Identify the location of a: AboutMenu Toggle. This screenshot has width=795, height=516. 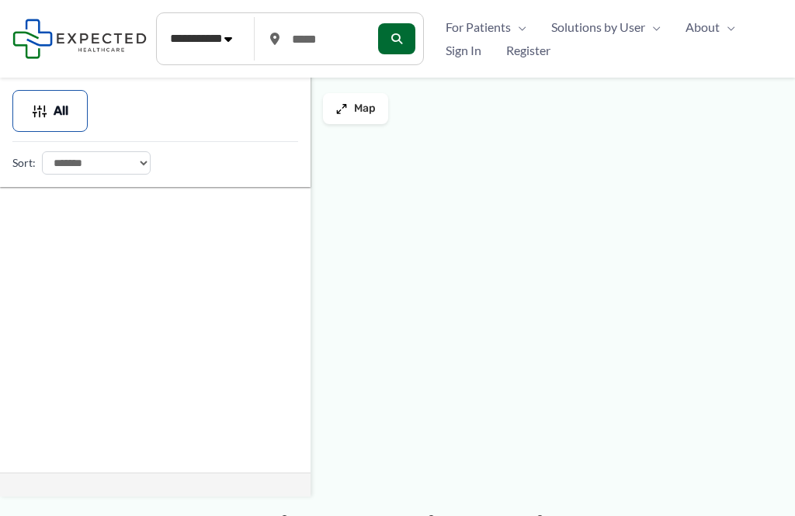
(711, 27).